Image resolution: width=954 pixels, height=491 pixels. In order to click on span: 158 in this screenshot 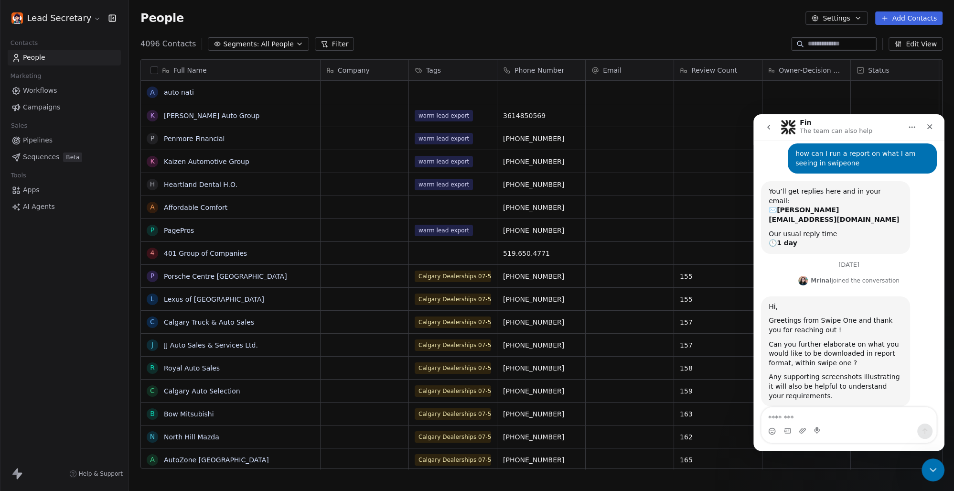, I will do `click(718, 368)`.